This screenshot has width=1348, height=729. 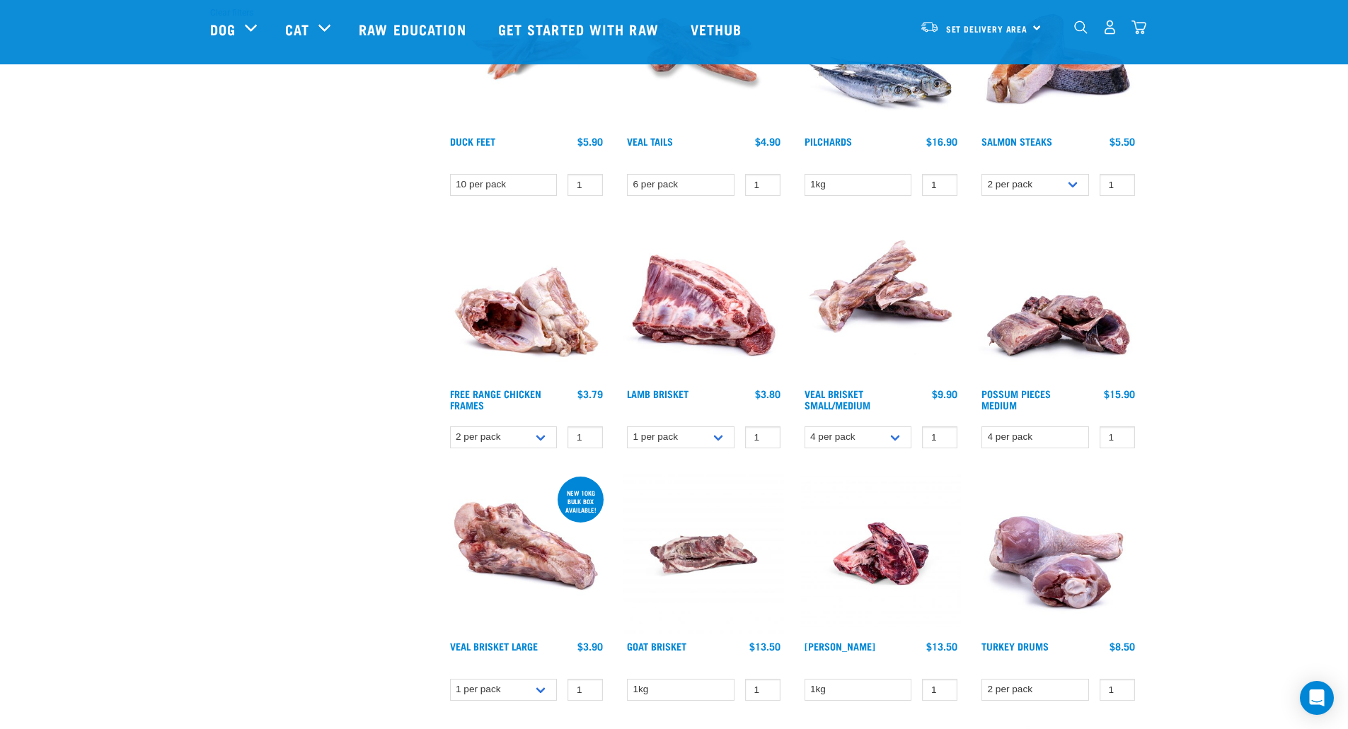 What do you see at coordinates (414, 29) in the screenshot?
I see `a: Raw Education` at bounding box center [414, 29].